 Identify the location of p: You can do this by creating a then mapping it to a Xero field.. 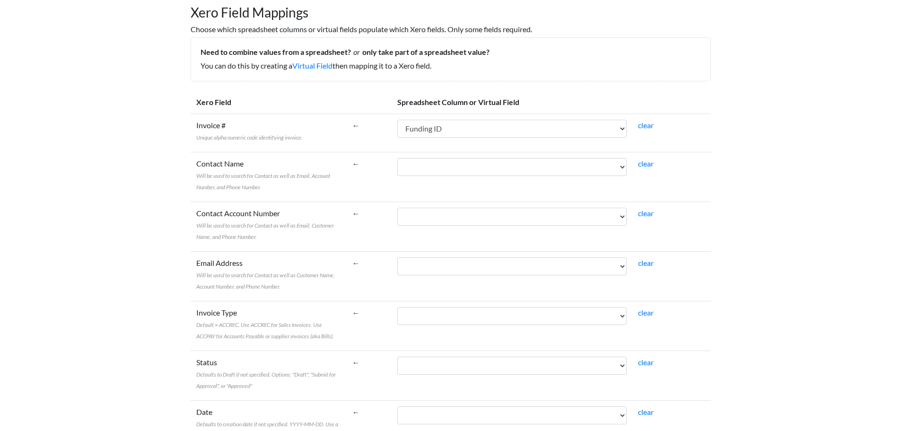
(451, 66).